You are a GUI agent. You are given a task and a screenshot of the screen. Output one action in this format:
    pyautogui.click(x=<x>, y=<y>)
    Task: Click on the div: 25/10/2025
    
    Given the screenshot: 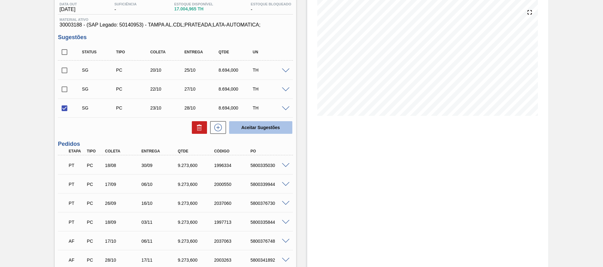 What is the action you would take?
    pyautogui.click(x=201, y=70)
    